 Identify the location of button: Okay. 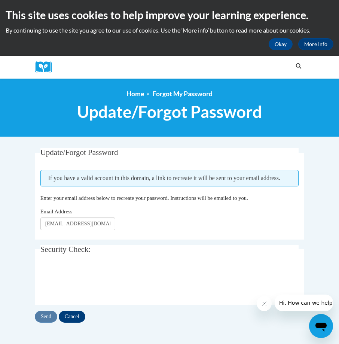
(281, 44).